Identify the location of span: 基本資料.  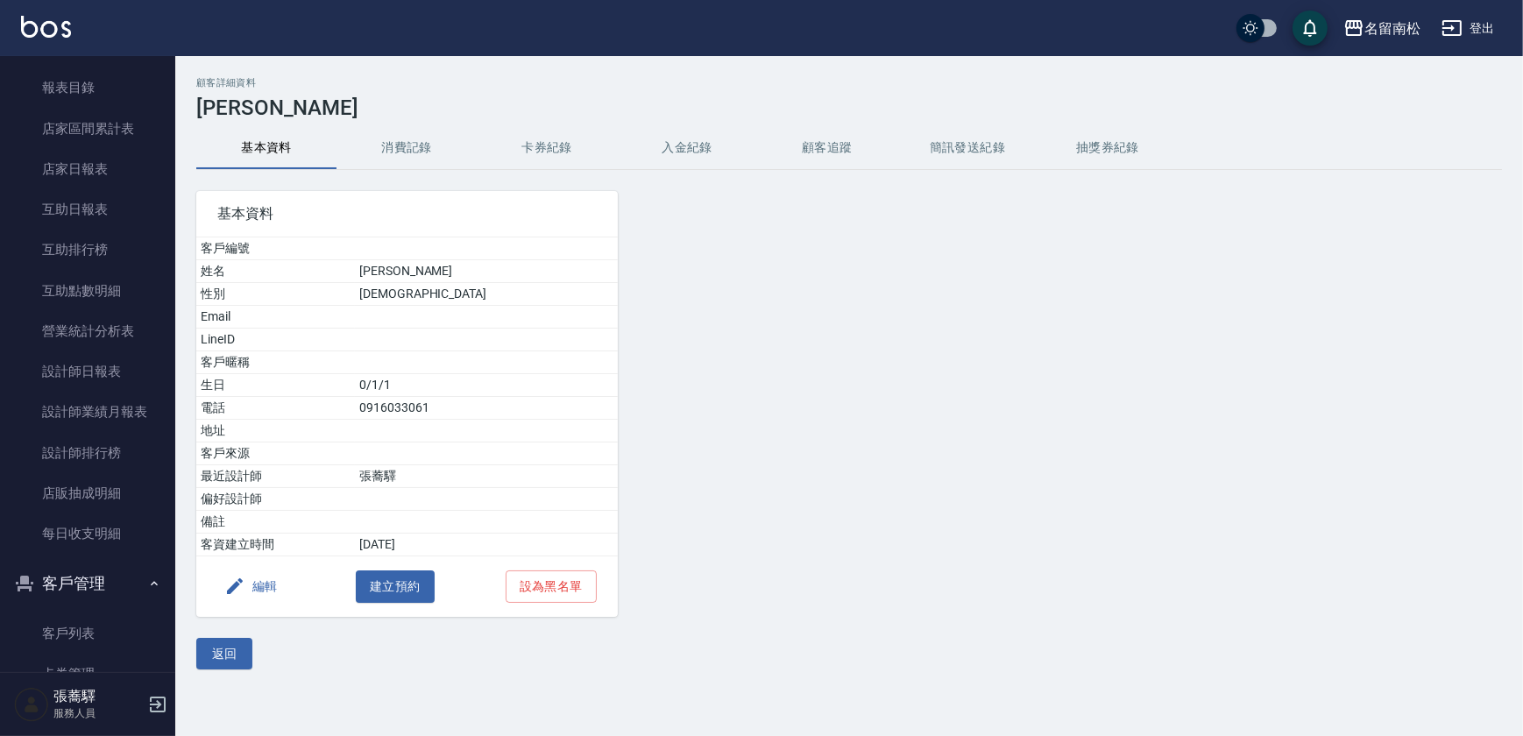
(407, 214).